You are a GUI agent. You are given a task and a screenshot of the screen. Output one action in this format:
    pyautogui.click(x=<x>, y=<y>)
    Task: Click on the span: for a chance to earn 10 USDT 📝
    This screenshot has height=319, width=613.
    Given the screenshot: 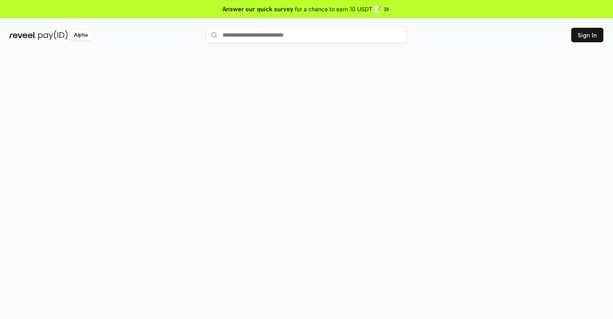 What is the action you would take?
    pyautogui.click(x=338, y=9)
    